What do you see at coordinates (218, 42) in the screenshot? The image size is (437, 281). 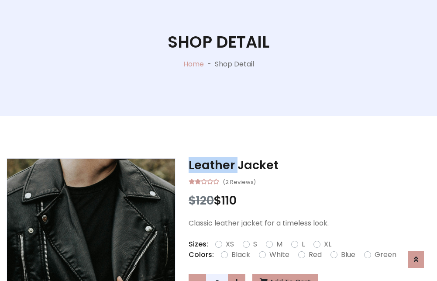 I see `h1: Shop Detail` at bounding box center [218, 42].